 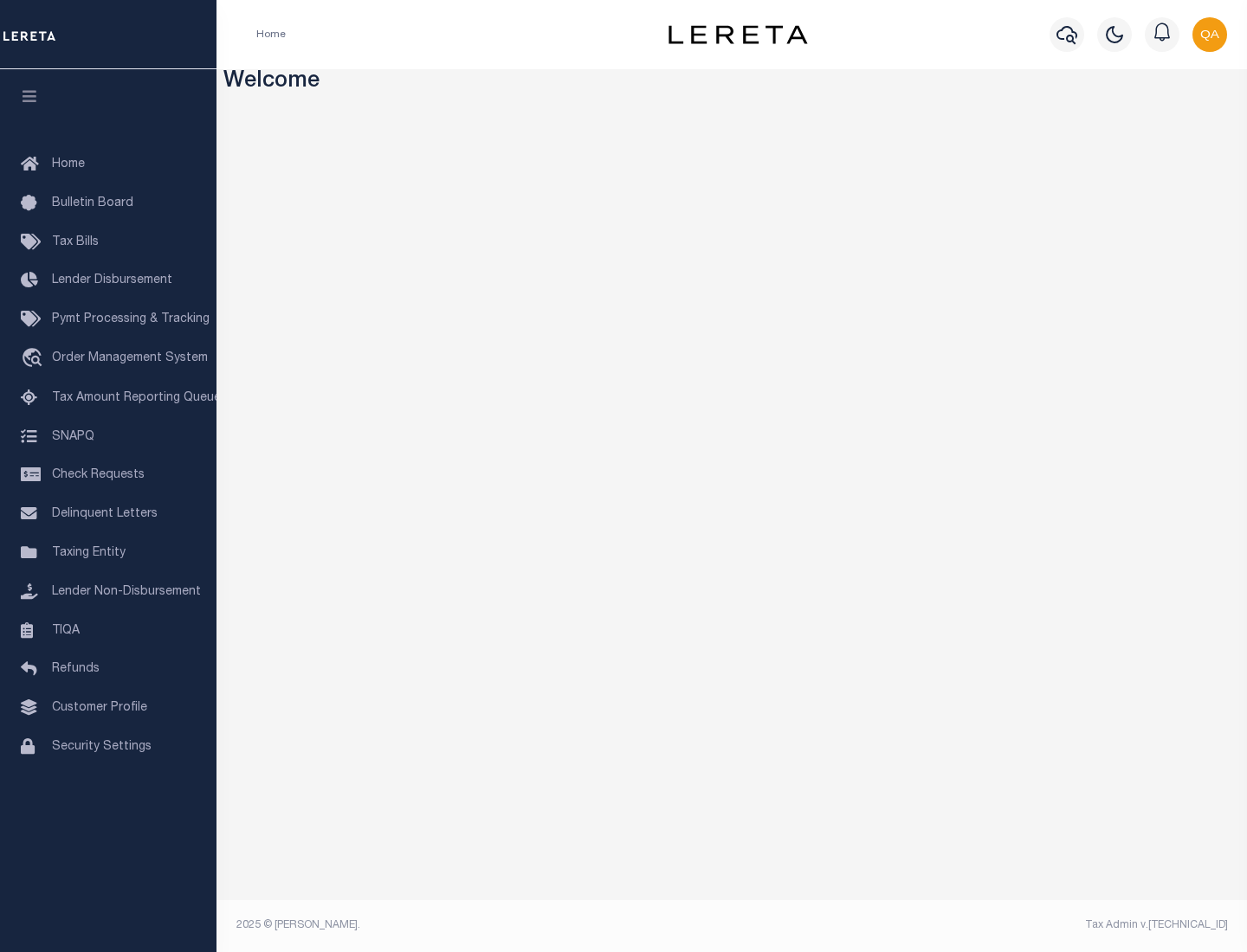 What do you see at coordinates (35, 359) in the screenshot?
I see `i: travel_explore` at bounding box center [35, 359].